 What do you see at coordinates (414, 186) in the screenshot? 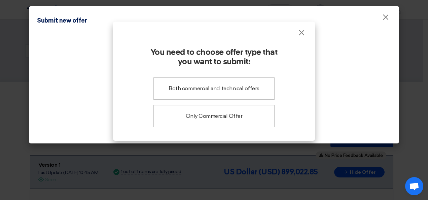
I see `a: Open chat` at bounding box center [414, 186].